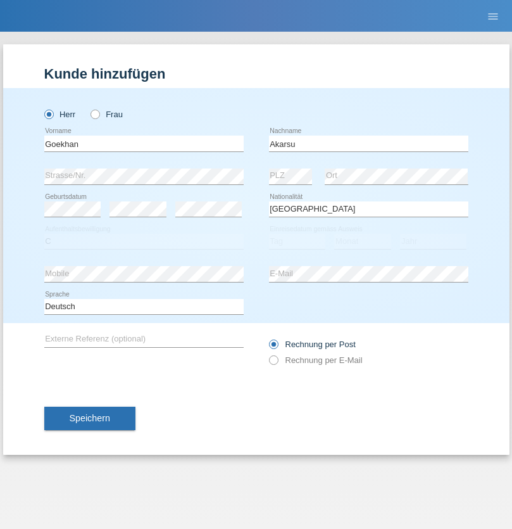  I want to click on i: menu, so click(493, 16).